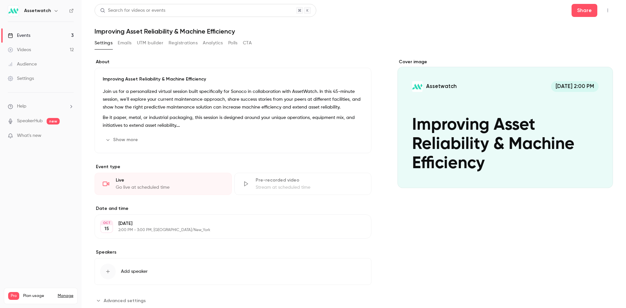 The image size is (626, 308). I want to click on button: Advanced settings, so click(122, 301).